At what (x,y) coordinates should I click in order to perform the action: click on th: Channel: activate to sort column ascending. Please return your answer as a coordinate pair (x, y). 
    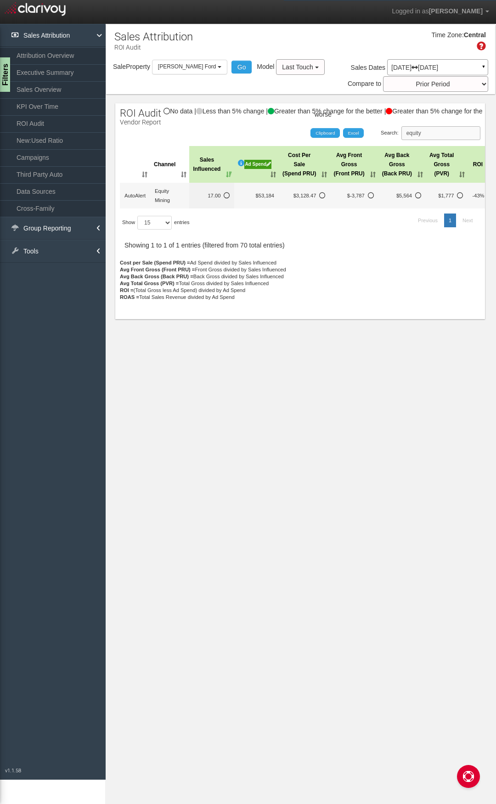
    Looking at the image, I should click on (169, 164).